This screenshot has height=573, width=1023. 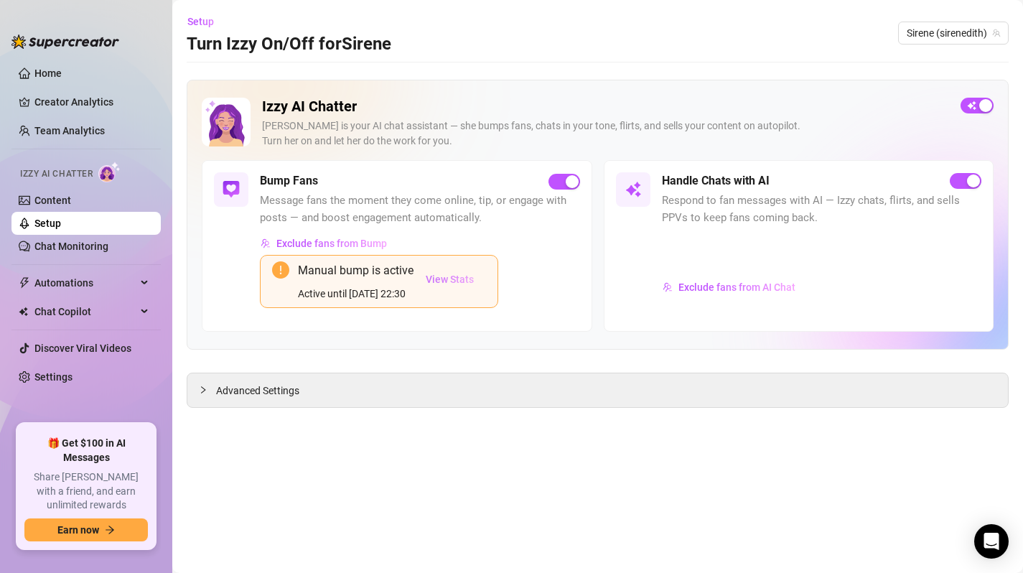 What do you see at coordinates (86, 450) in the screenshot?
I see `span: 🎁 Get $100 in AI Messages` at bounding box center [86, 450].